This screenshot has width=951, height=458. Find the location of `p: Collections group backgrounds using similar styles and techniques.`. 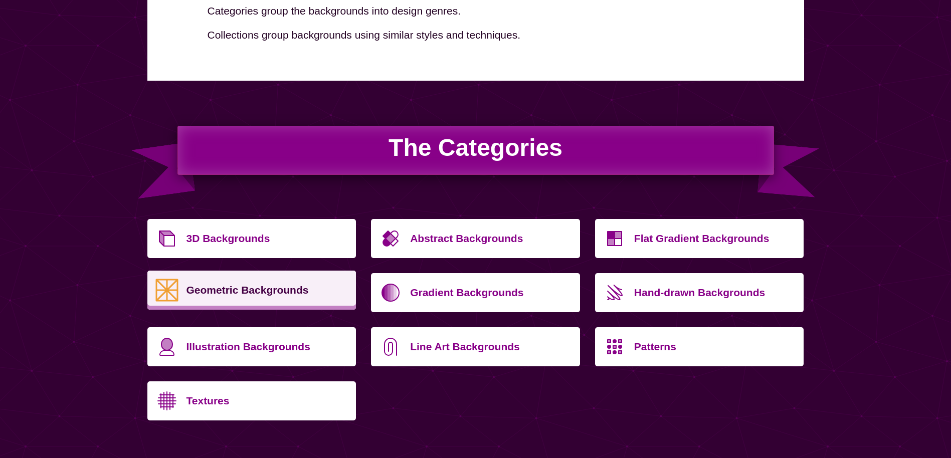

p: Collections group backgrounds using similar styles and techniques. is located at coordinates (476, 35).